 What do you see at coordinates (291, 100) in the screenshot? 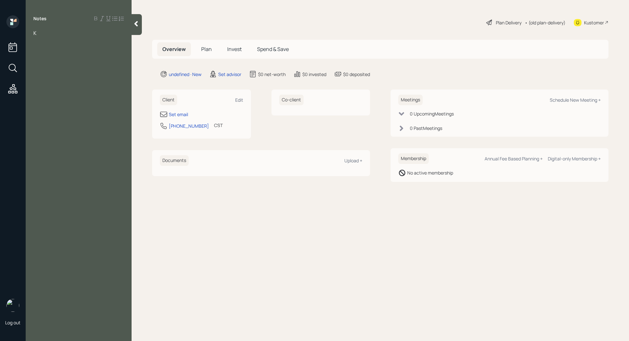
I see `h6: Co-client` at bounding box center [291, 100].